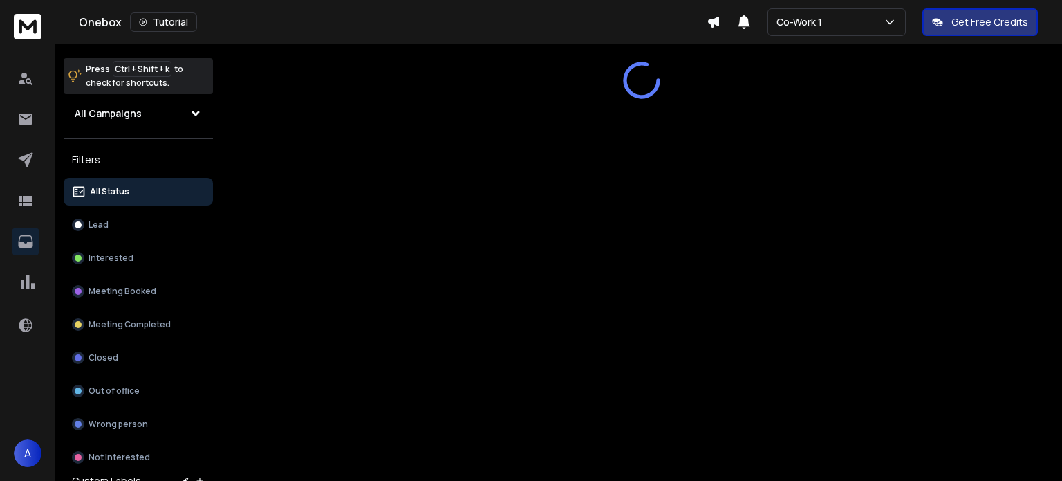  Describe the element at coordinates (111, 258) in the screenshot. I see `p: Interested` at that location.